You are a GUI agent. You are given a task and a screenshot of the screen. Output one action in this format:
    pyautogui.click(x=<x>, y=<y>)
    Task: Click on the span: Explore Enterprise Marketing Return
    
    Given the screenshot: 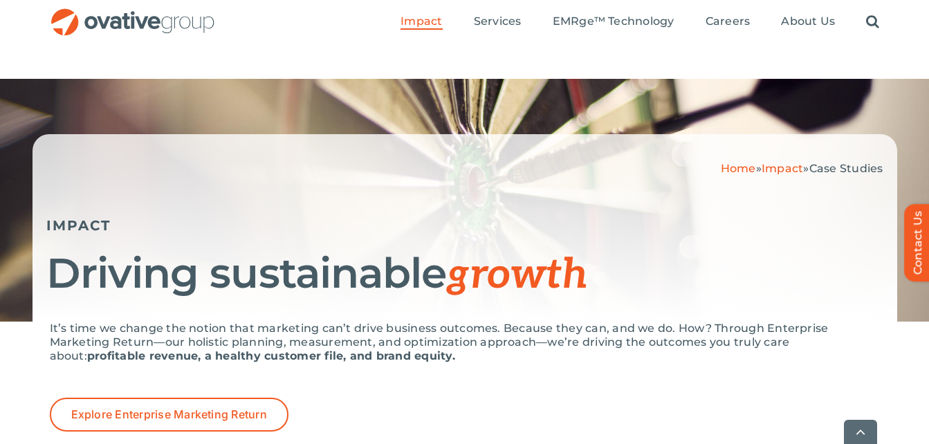 What is the action you would take?
    pyautogui.click(x=169, y=414)
    